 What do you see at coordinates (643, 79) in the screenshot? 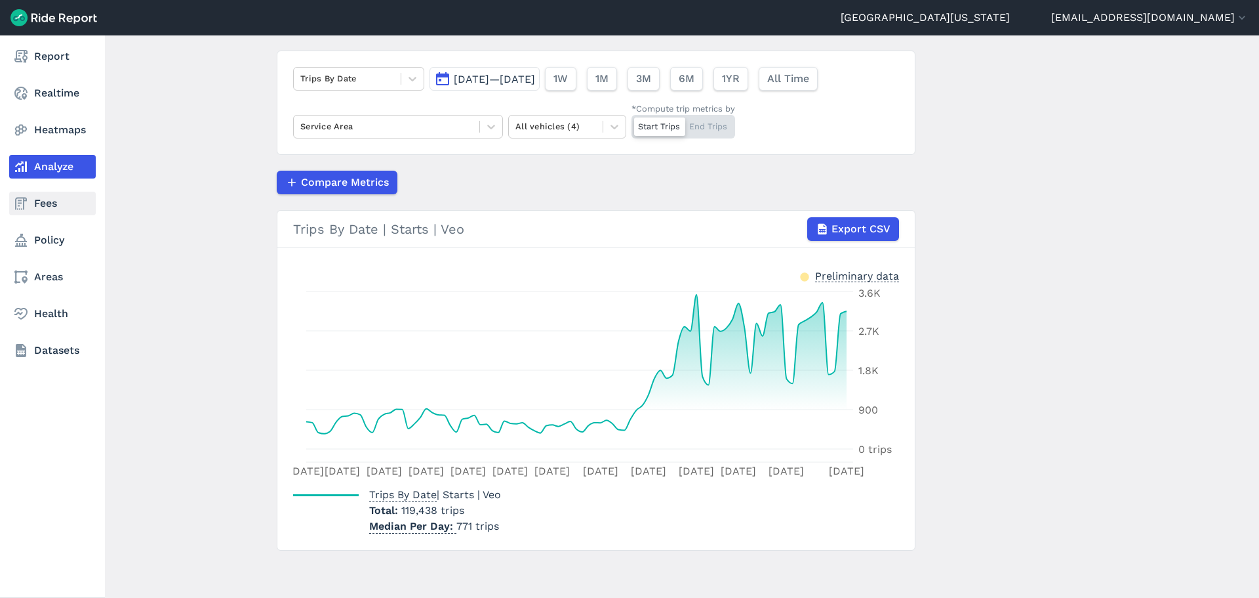
I see `span: 3M` at bounding box center [643, 79].